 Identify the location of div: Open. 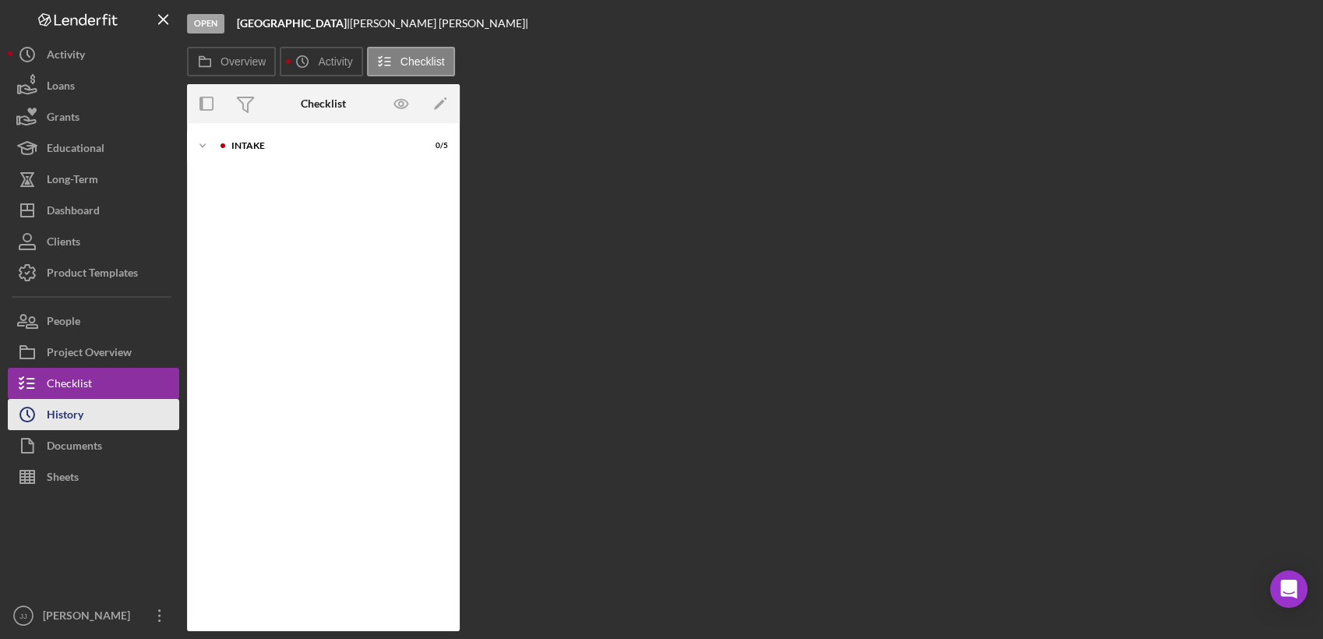
(206, 23).